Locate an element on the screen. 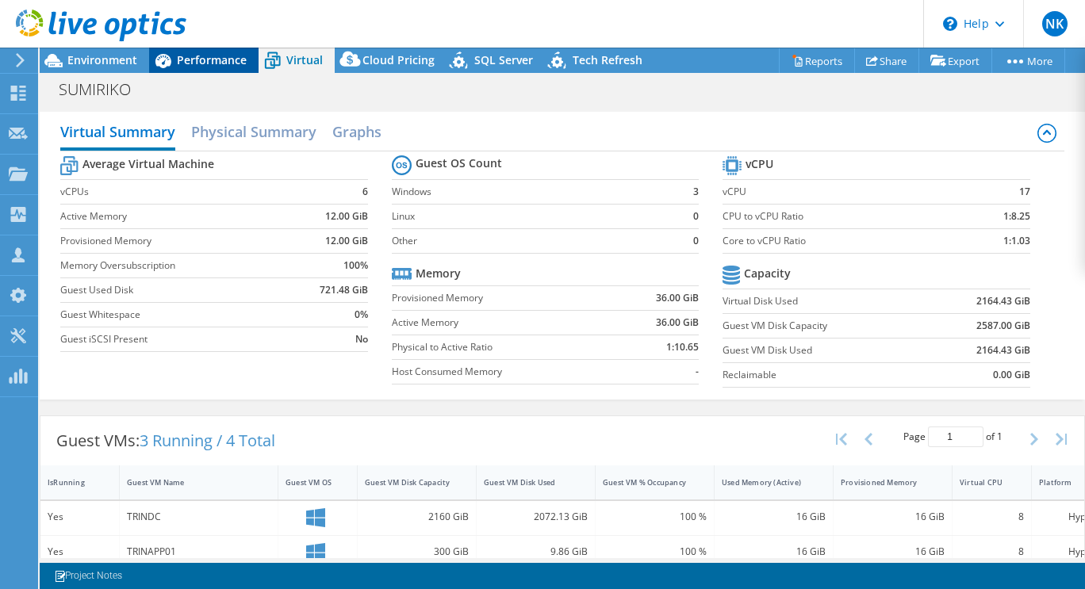 The image size is (1085, 589). b: 1:10.65 is located at coordinates (682, 347).